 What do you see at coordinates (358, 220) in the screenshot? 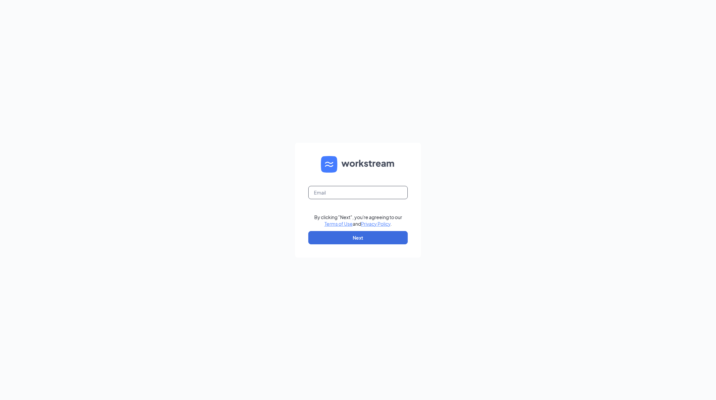
I see `div: By clicking "Next", you're agreeing to our and .` at bounding box center [358, 220].